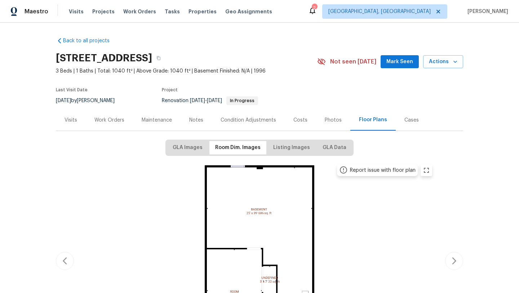 The height and width of the screenshot is (293, 519). I want to click on span: Geo Assignments, so click(249, 12).